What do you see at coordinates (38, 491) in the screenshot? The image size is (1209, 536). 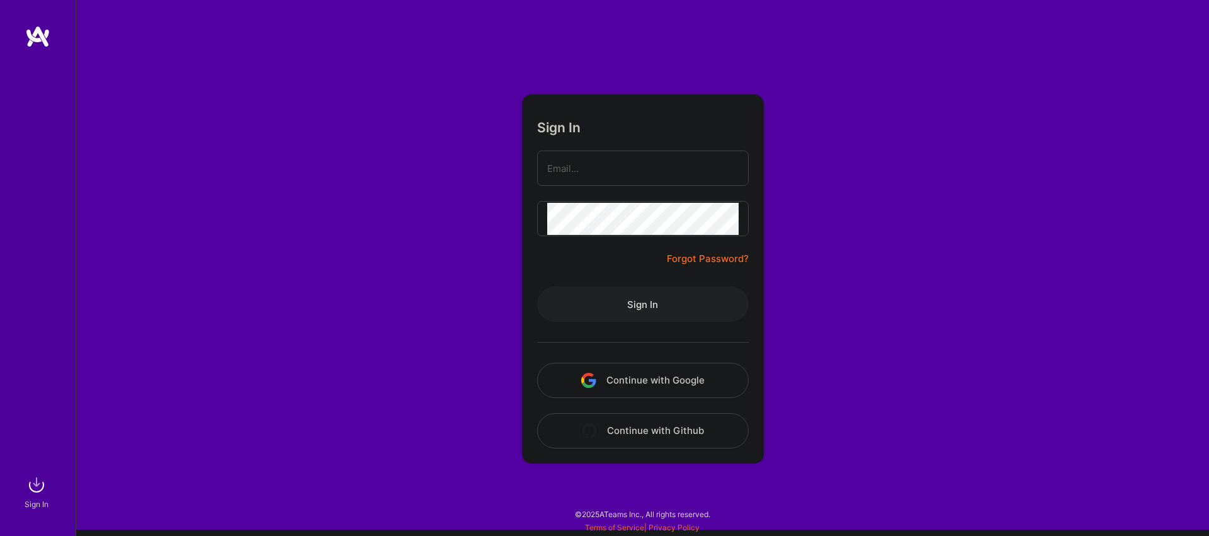 I see `a: sign inSign In` at bounding box center [38, 491].